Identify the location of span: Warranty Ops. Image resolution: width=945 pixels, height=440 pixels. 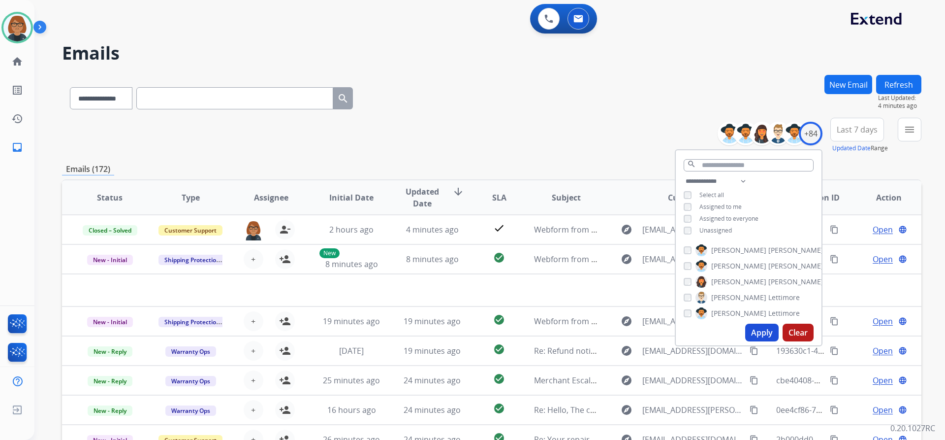
(190, 380).